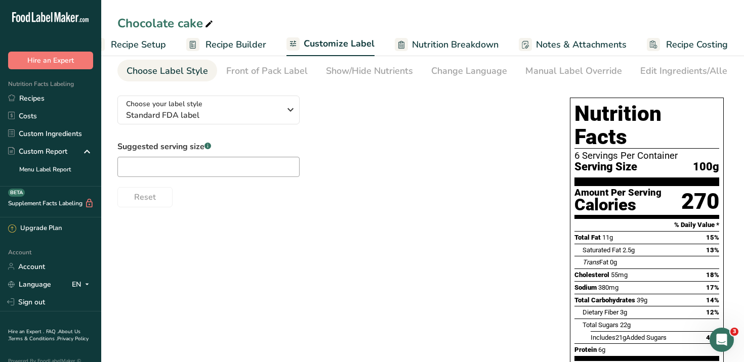 The width and height of the screenshot is (744, 362). What do you see at coordinates (647, 225) in the screenshot?
I see `section: % Daily Value *` at bounding box center [647, 225].